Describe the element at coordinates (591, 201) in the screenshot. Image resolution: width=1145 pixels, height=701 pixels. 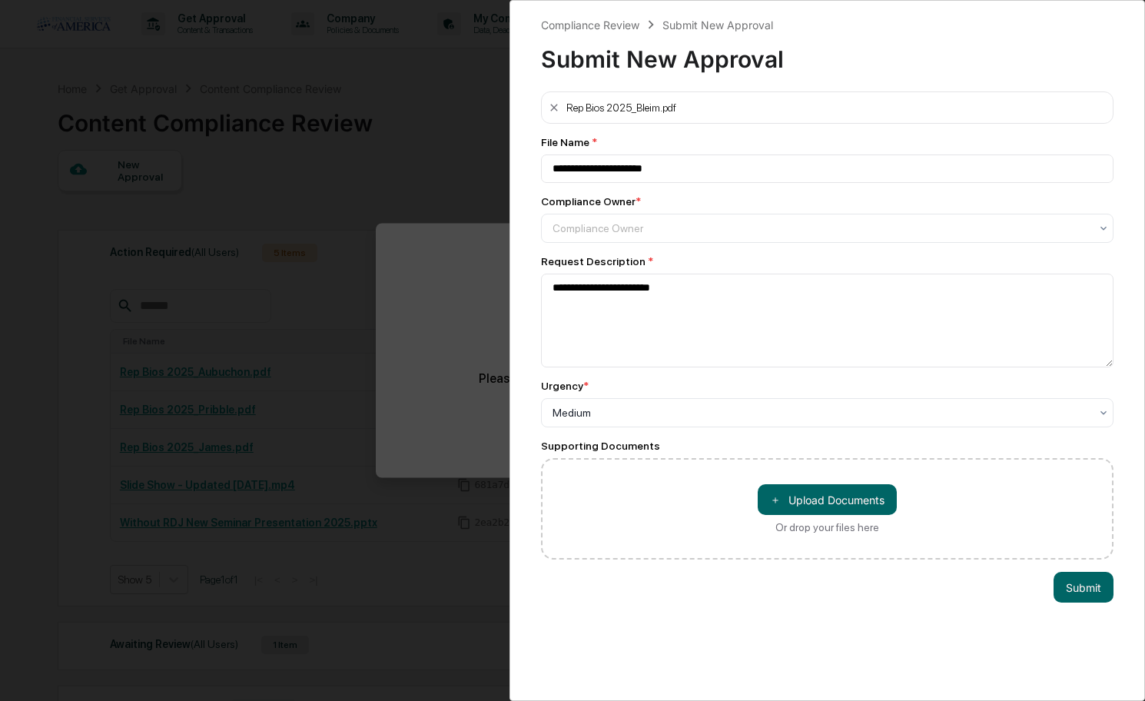
I see `div: Compliance Owner` at that location.